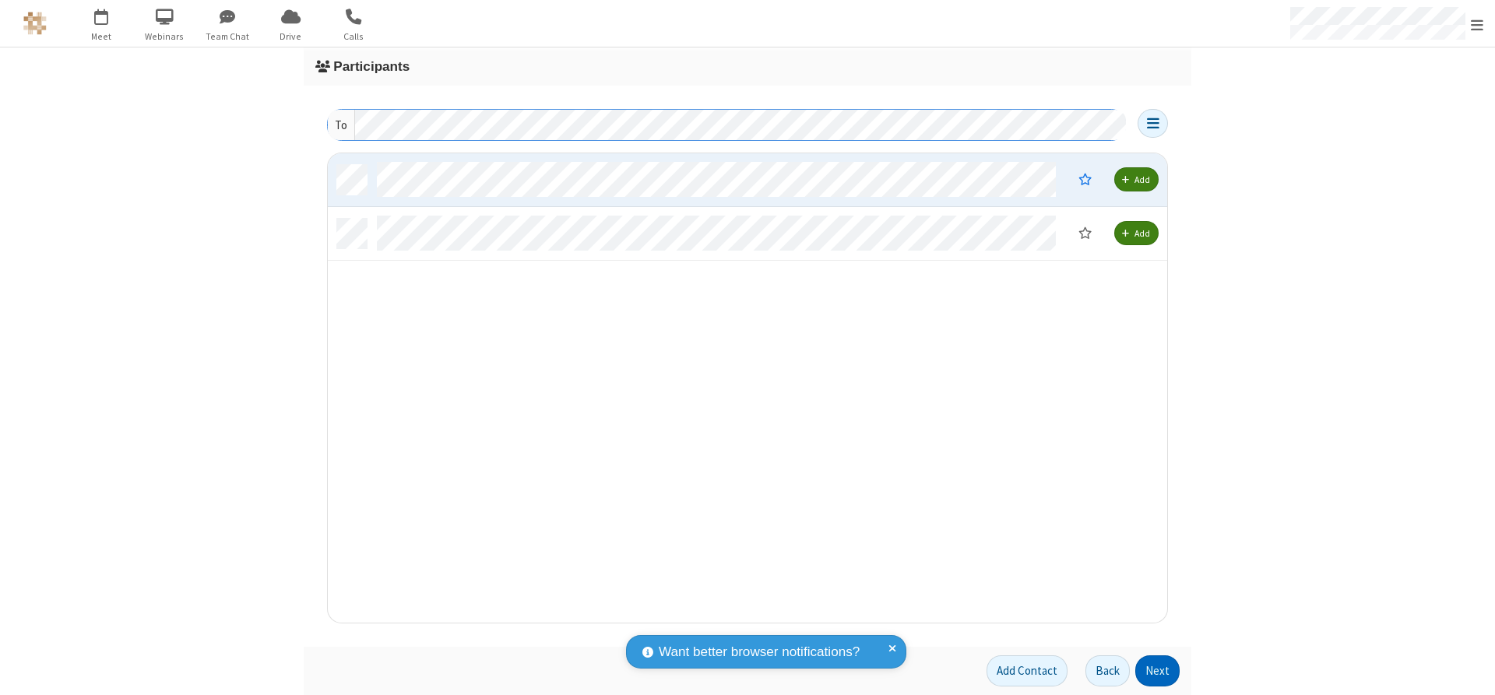 The height and width of the screenshot is (695, 1495). What do you see at coordinates (1107, 671) in the screenshot?
I see `button: Back` at bounding box center [1107, 671].